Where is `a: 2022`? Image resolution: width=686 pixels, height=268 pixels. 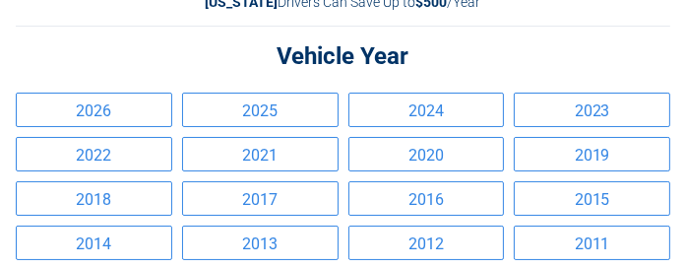
a: 2022 is located at coordinates (93, 153).